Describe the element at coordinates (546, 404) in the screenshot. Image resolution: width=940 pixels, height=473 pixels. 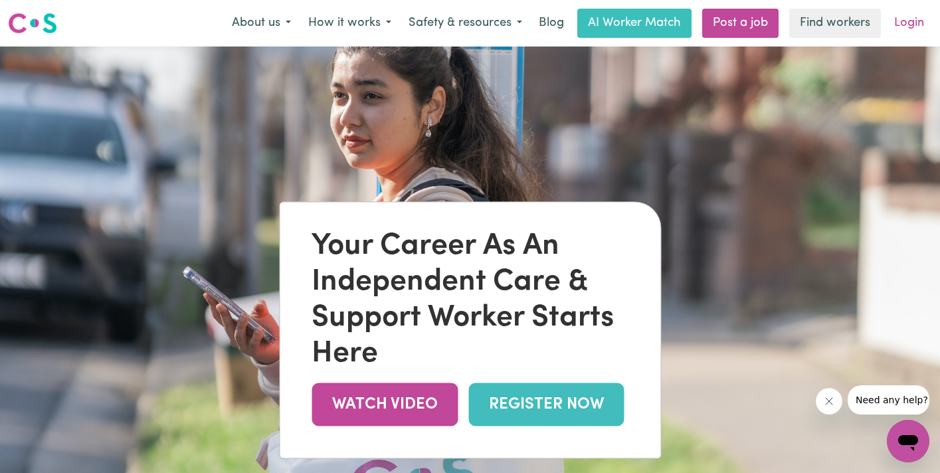
I see `a: REGISTER NOW` at that location.